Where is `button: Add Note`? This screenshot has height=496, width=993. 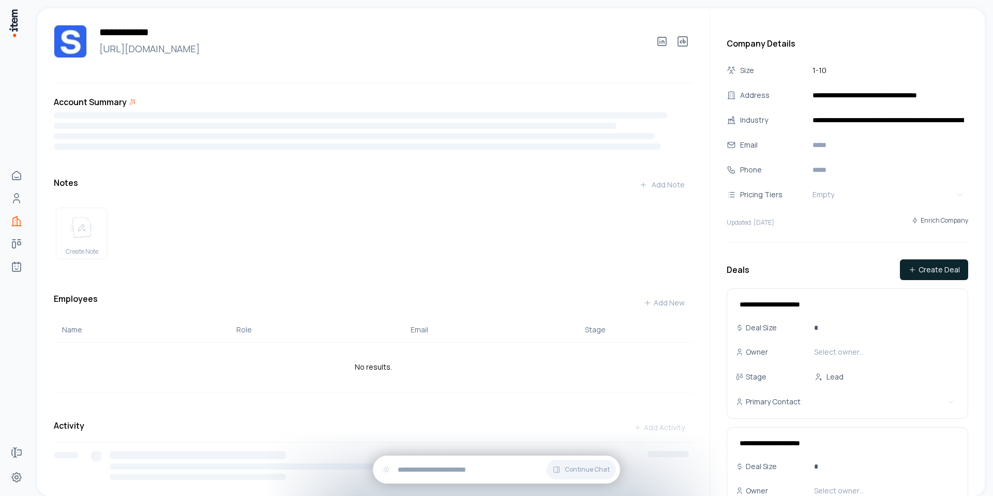
button: Add Note is located at coordinates (662, 185).